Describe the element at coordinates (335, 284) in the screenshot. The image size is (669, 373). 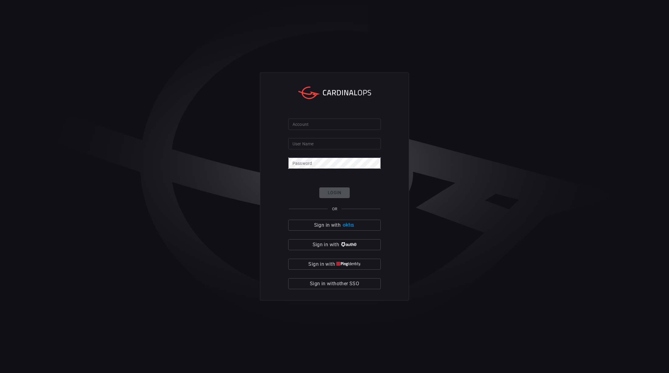
I see `button: Sign in withother SSO` at that location.